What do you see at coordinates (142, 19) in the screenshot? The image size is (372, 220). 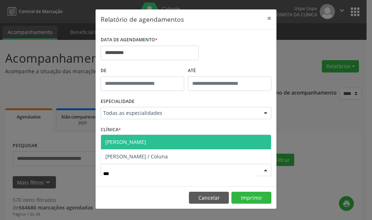 I see `h5: Relatório de agendamentos` at bounding box center [142, 19].